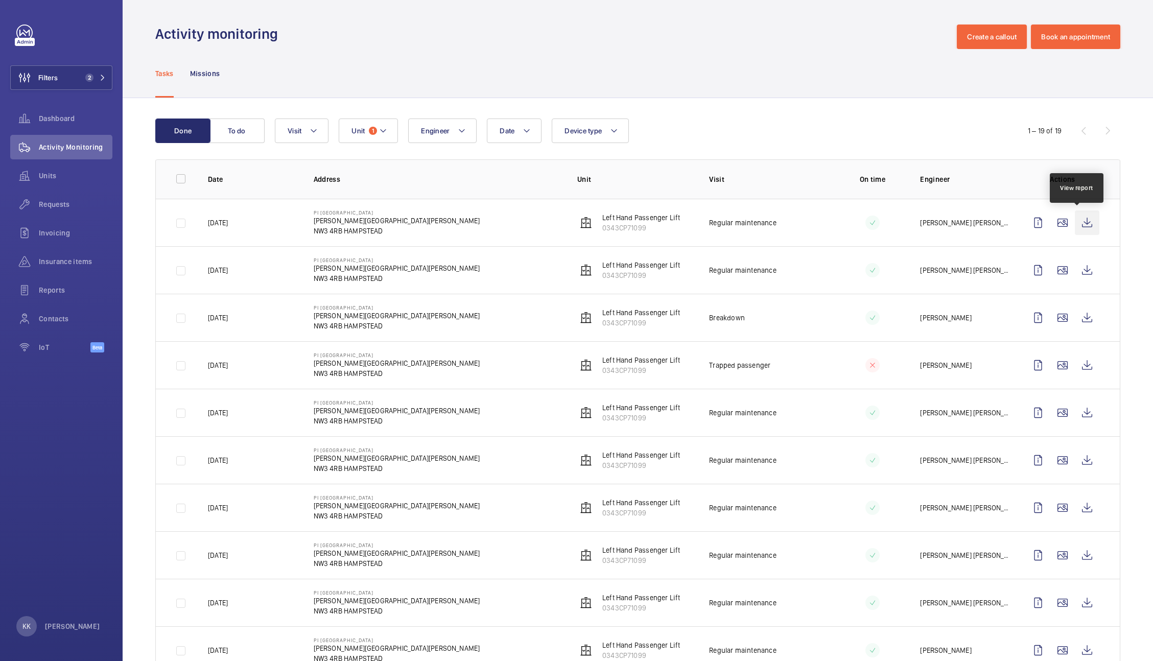  I want to click on span: IoT, so click(64, 347).